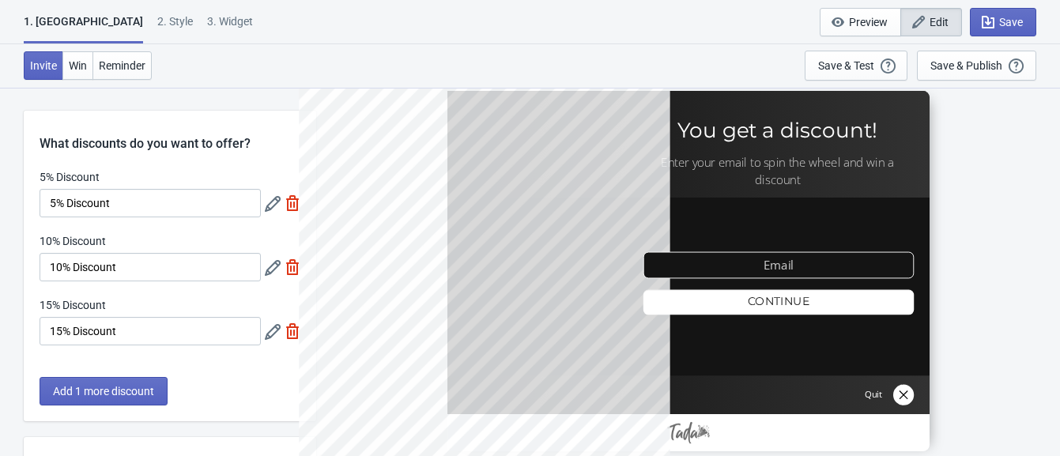  Describe the element at coordinates (976, 66) in the screenshot. I see `button: Save & Publish` at that location.